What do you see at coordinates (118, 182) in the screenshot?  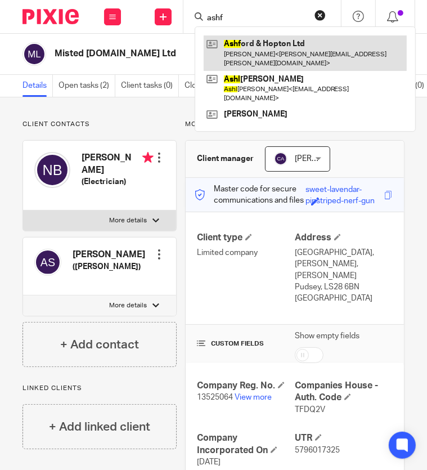 I see `h5: (Electrician)` at bounding box center [118, 182].